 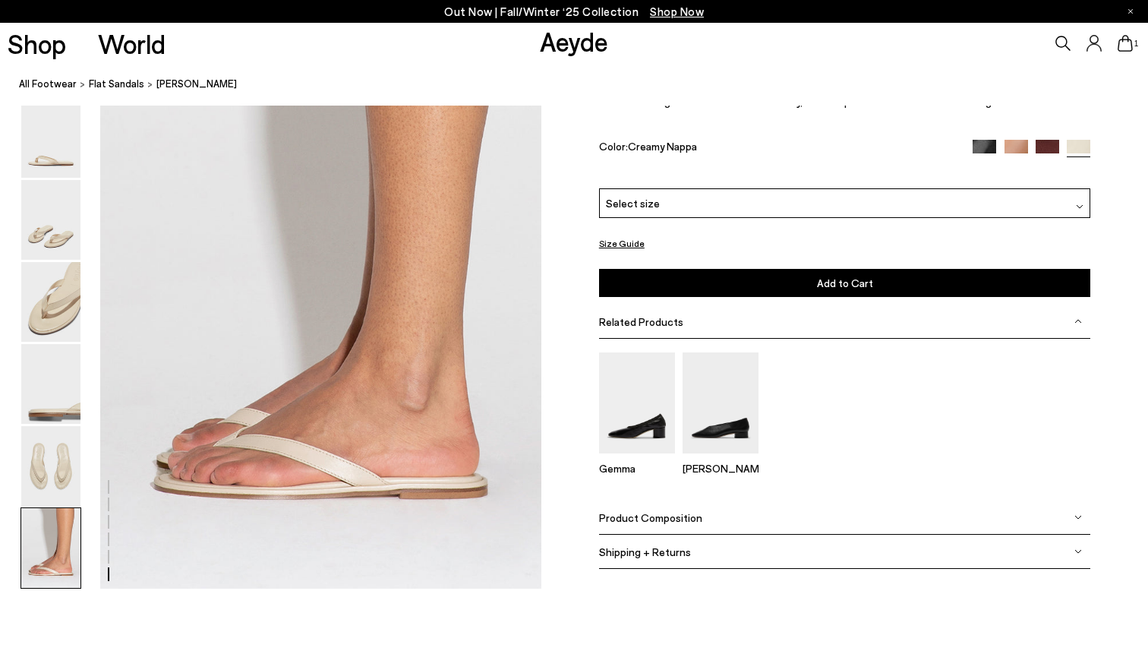 What do you see at coordinates (574, 11) in the screenshot?
I see `p: Out Now | Fall/Winter ‘25 Collection` at bounding box center [574, 11].